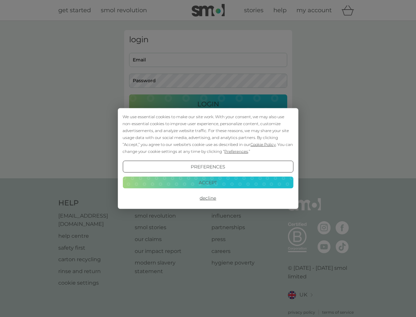 The width and height of the screenshot is (416, 317). What do you see at coordinates (208, 182) in the screenshot?
I see `button: Accept` at bounding box center [208, 182].